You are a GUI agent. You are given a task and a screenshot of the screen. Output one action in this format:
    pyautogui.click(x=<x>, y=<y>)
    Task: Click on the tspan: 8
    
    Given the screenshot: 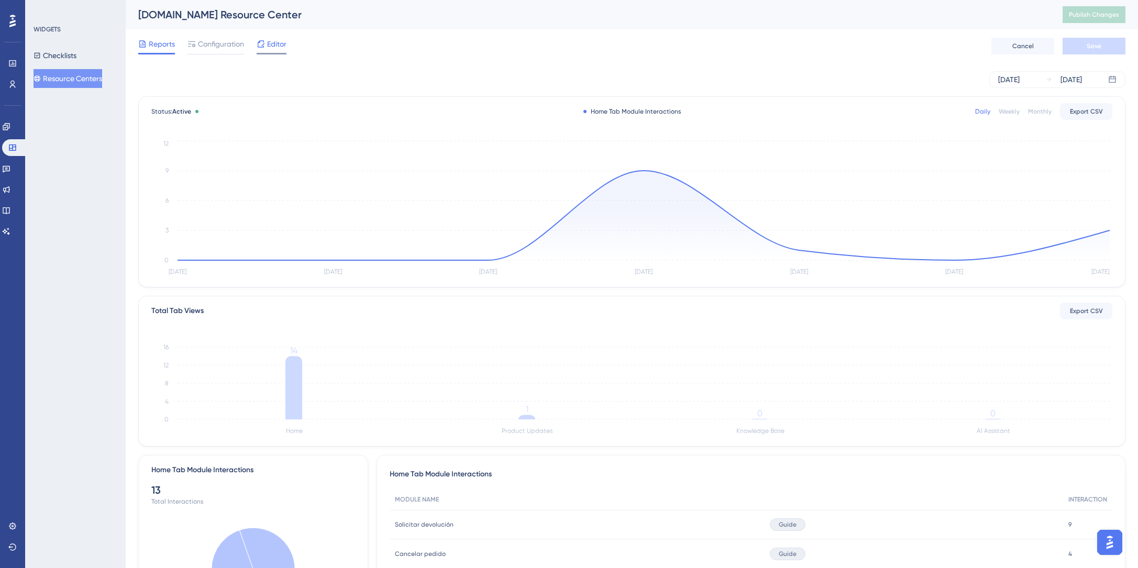 What is the action you would take?
    pyautogui.click(x=167, y=383)
    